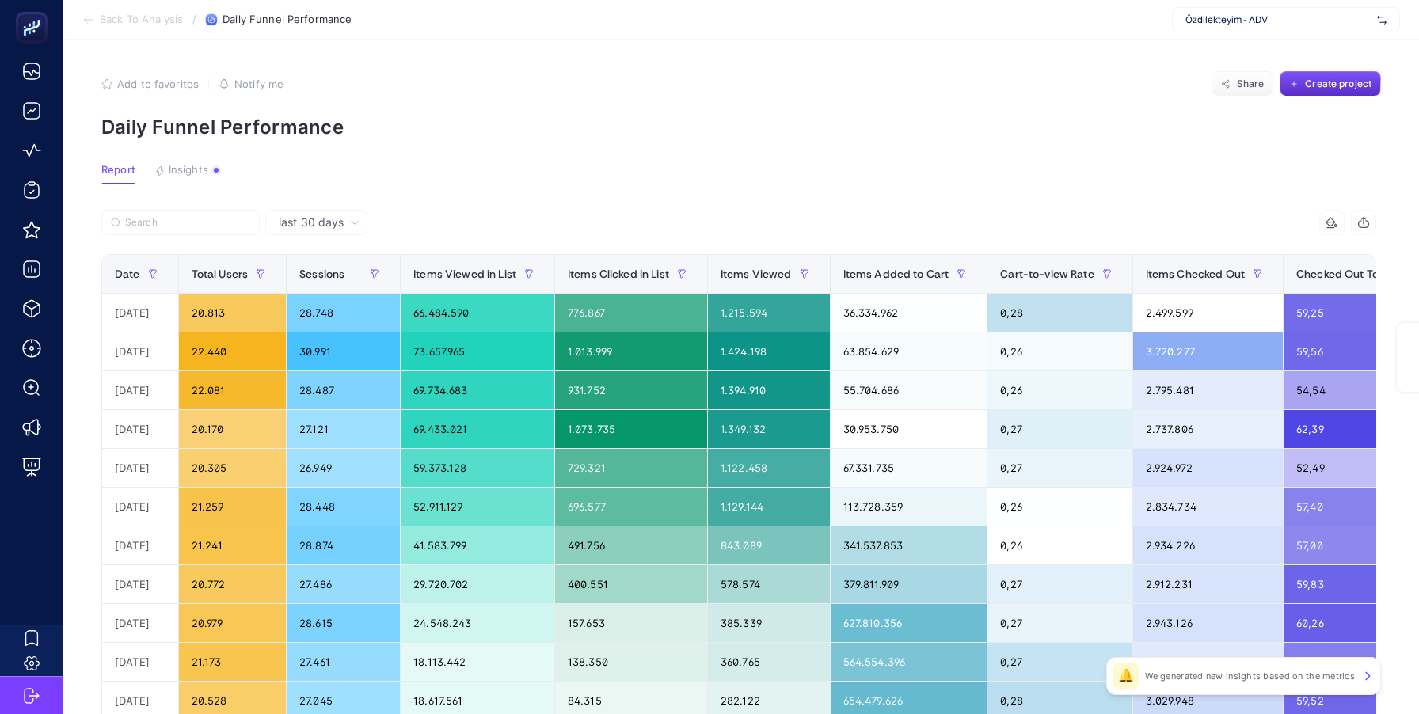 This screenshot has height=714, width=1419. I want to click on div: 3.720.277, so click(1207, 352).